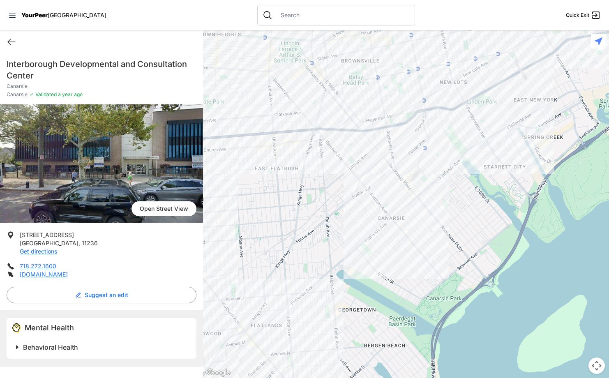  I want to click on span: Quick Exit, so click(577, 15).